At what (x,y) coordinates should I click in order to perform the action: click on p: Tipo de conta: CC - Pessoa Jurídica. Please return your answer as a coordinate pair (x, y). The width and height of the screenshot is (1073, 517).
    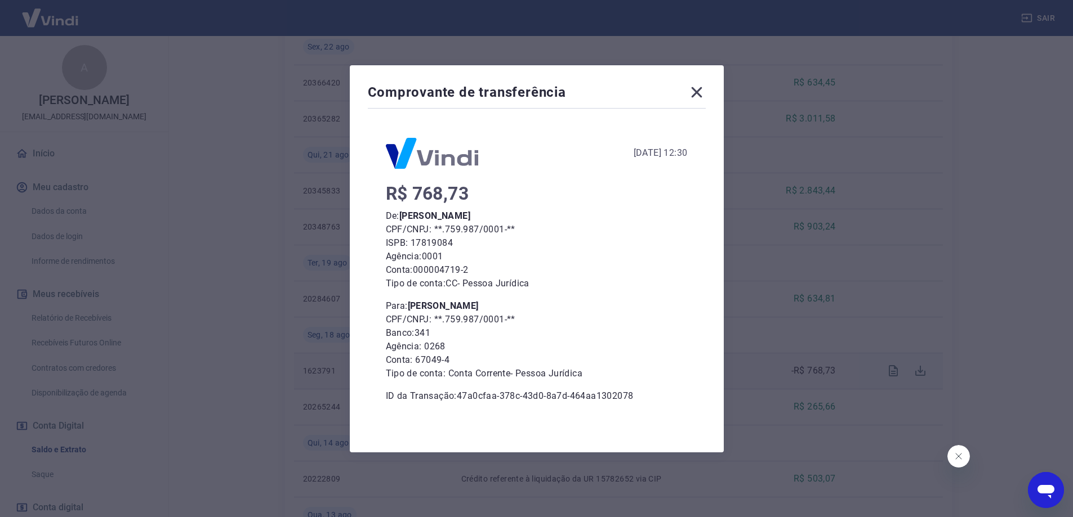
    Looking at the image, I should click on (537, 284).